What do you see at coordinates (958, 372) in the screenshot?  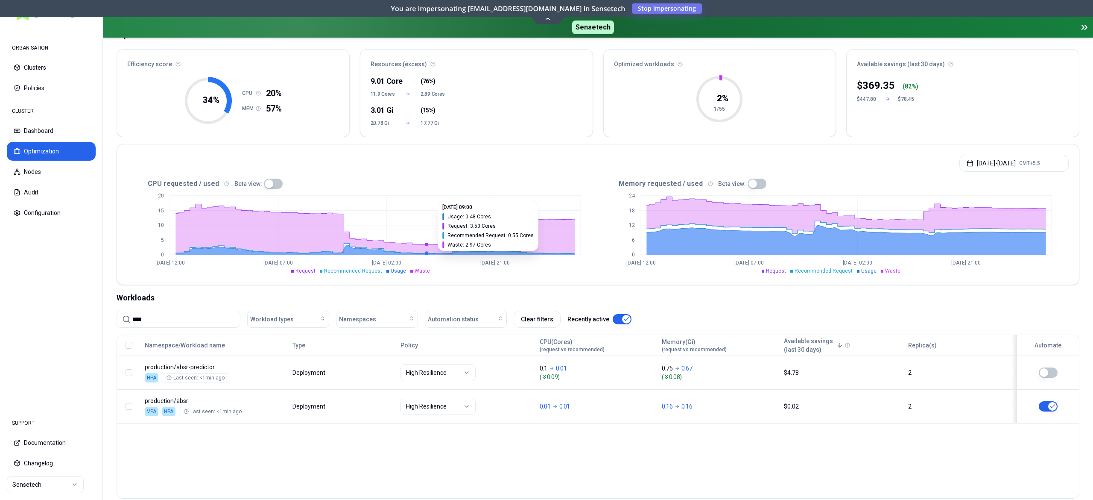 I see `div: 2` at bounding box center [958, 372].